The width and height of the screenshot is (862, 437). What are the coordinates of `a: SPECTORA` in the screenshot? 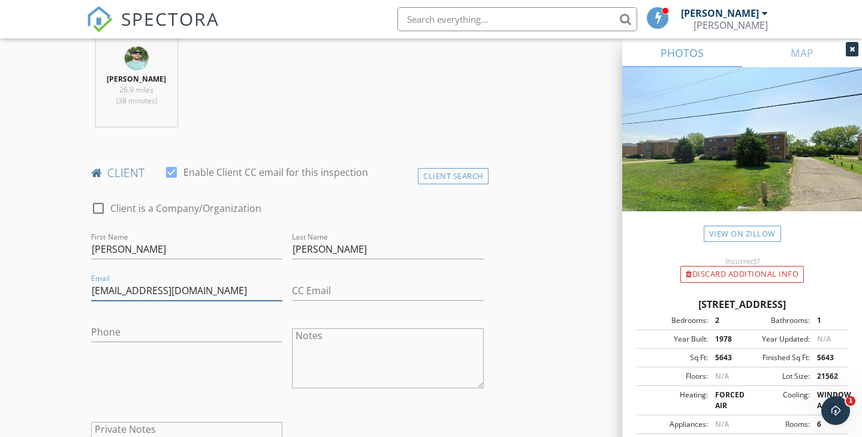 It's located at (153, 29).